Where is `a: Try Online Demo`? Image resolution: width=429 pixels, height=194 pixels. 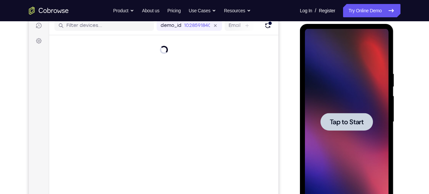
a: Try Online Demo is located at coordinates (372, 11).